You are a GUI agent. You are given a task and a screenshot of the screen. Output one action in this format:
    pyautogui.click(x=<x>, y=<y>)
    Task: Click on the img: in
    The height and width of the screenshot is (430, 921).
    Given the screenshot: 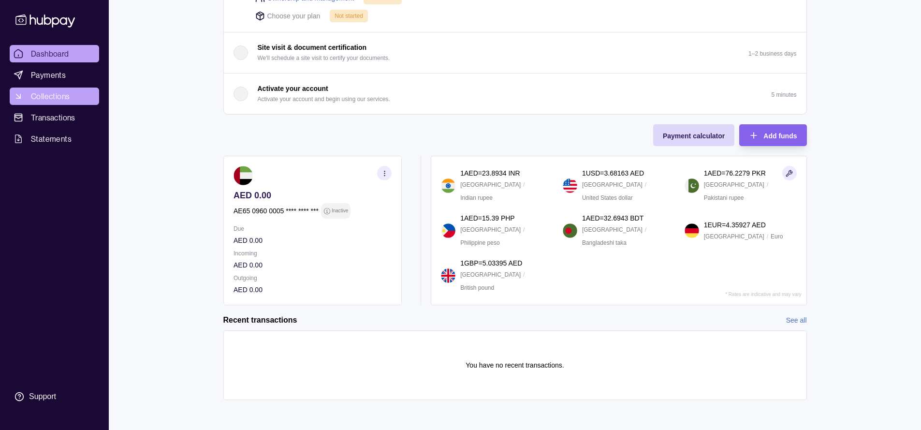 What is the action you would take?
    pyautogui.click(x=448, y=186)
    